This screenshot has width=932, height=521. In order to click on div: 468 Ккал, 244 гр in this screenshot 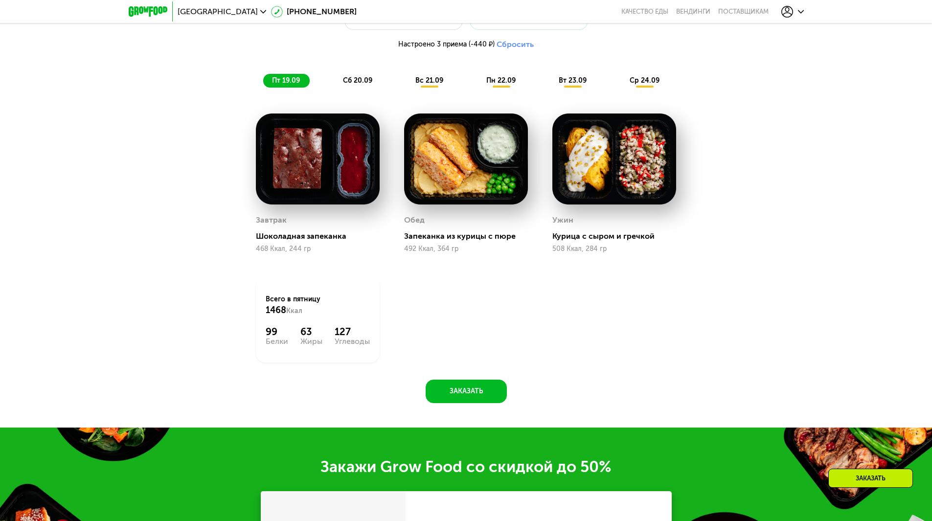, I will do `click(318, 249)`.